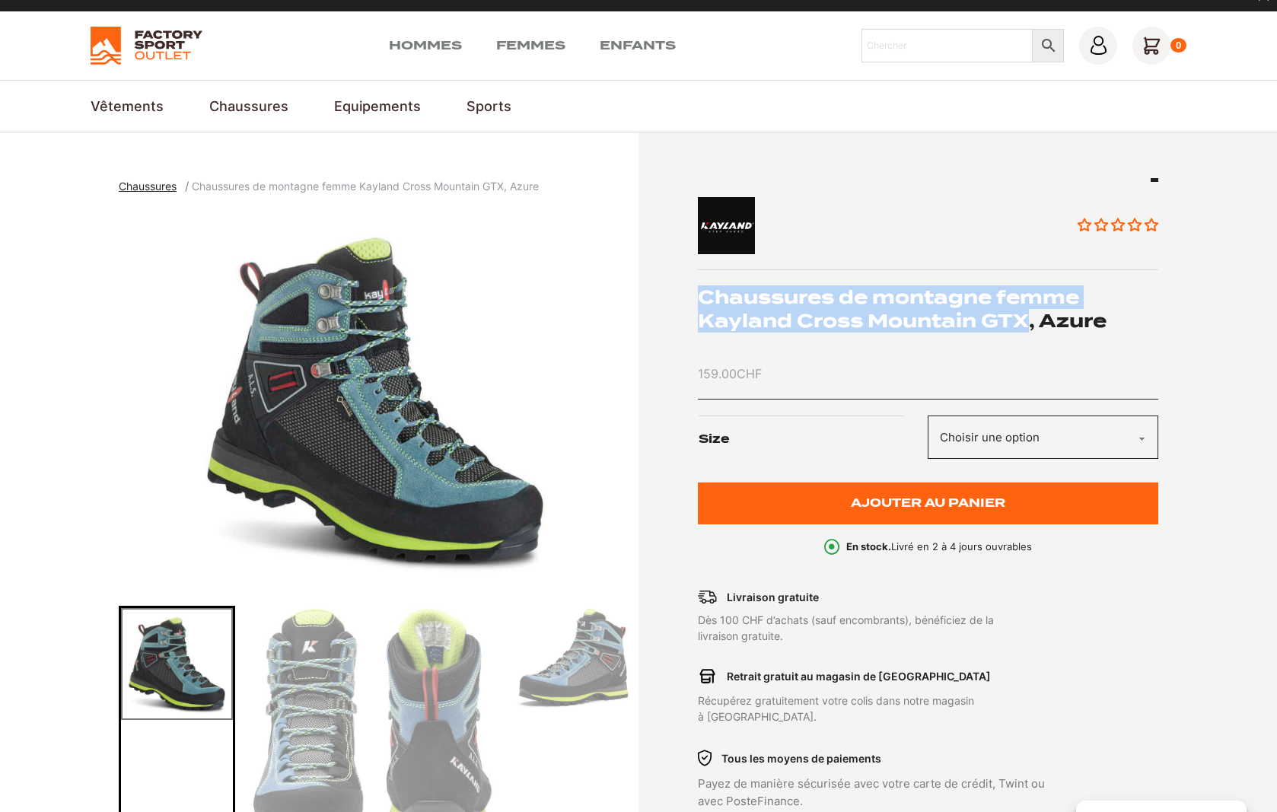 The image size is (1277, 812). Describe the element at coordinates (802, 758) in the screenshot. I see `p: Tous les moyens de paiements` at that location.